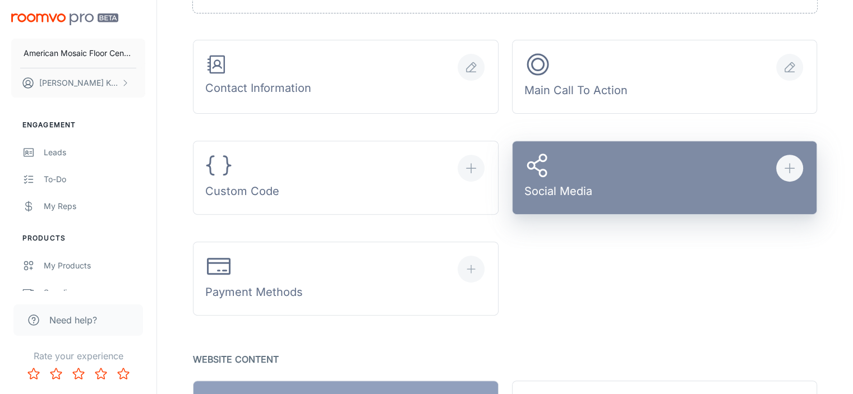 This screenshot has width=853, height=394. I want to click on button: Rate 2 star, so click(56, 374).